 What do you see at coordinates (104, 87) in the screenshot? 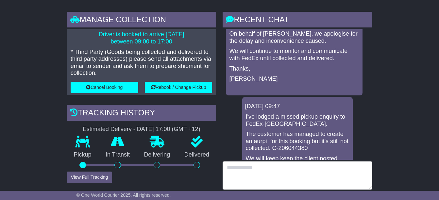
I see `button: Cancel Booking` at bounding box center [104, 87].